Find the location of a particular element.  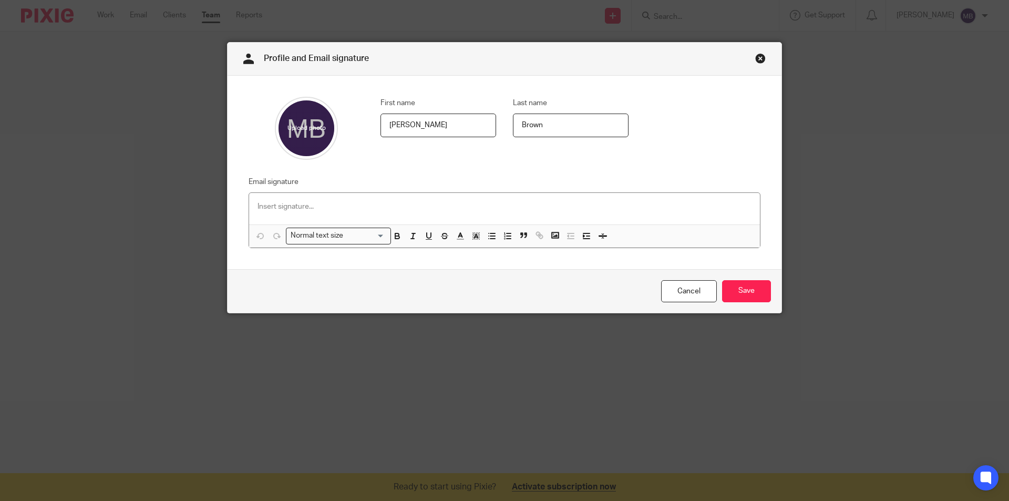

label: Email signature is located at coordinates (273, 182).